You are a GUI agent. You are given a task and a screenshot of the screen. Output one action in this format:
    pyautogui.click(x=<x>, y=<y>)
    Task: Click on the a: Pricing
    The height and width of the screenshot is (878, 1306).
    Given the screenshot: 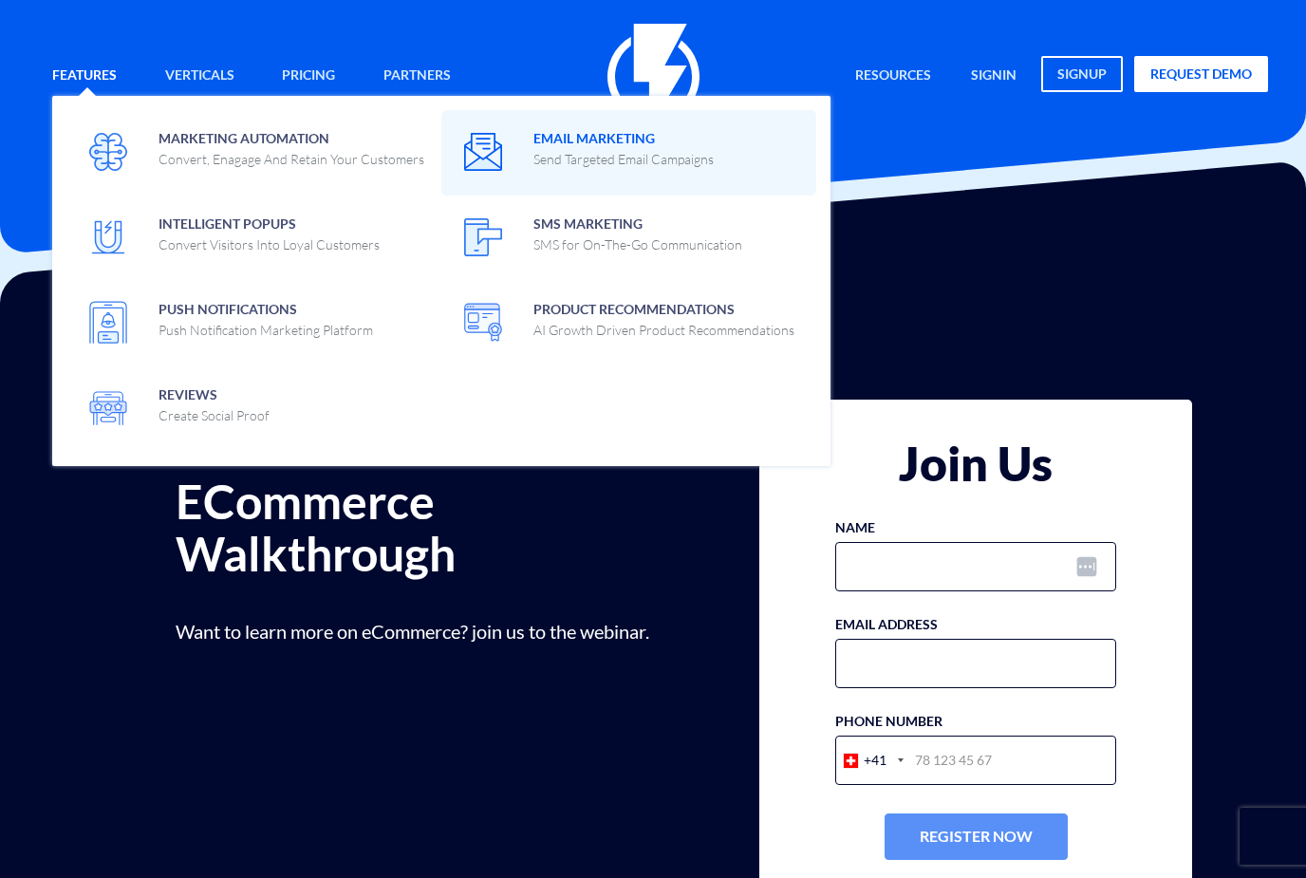 What is the action you would take?
    pyautogui.click(x=308, y=76)
    